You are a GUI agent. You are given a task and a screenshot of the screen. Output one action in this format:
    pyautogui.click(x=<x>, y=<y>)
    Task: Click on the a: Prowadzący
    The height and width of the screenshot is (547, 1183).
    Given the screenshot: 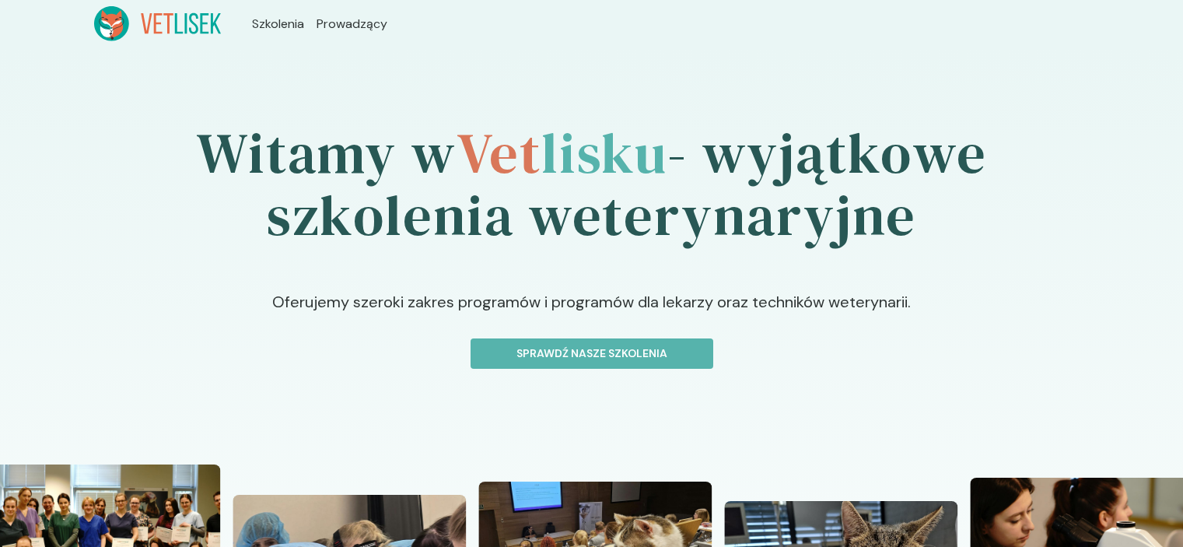 What is the action you would take?
    pyautogui.click(x=351, y=24)
    